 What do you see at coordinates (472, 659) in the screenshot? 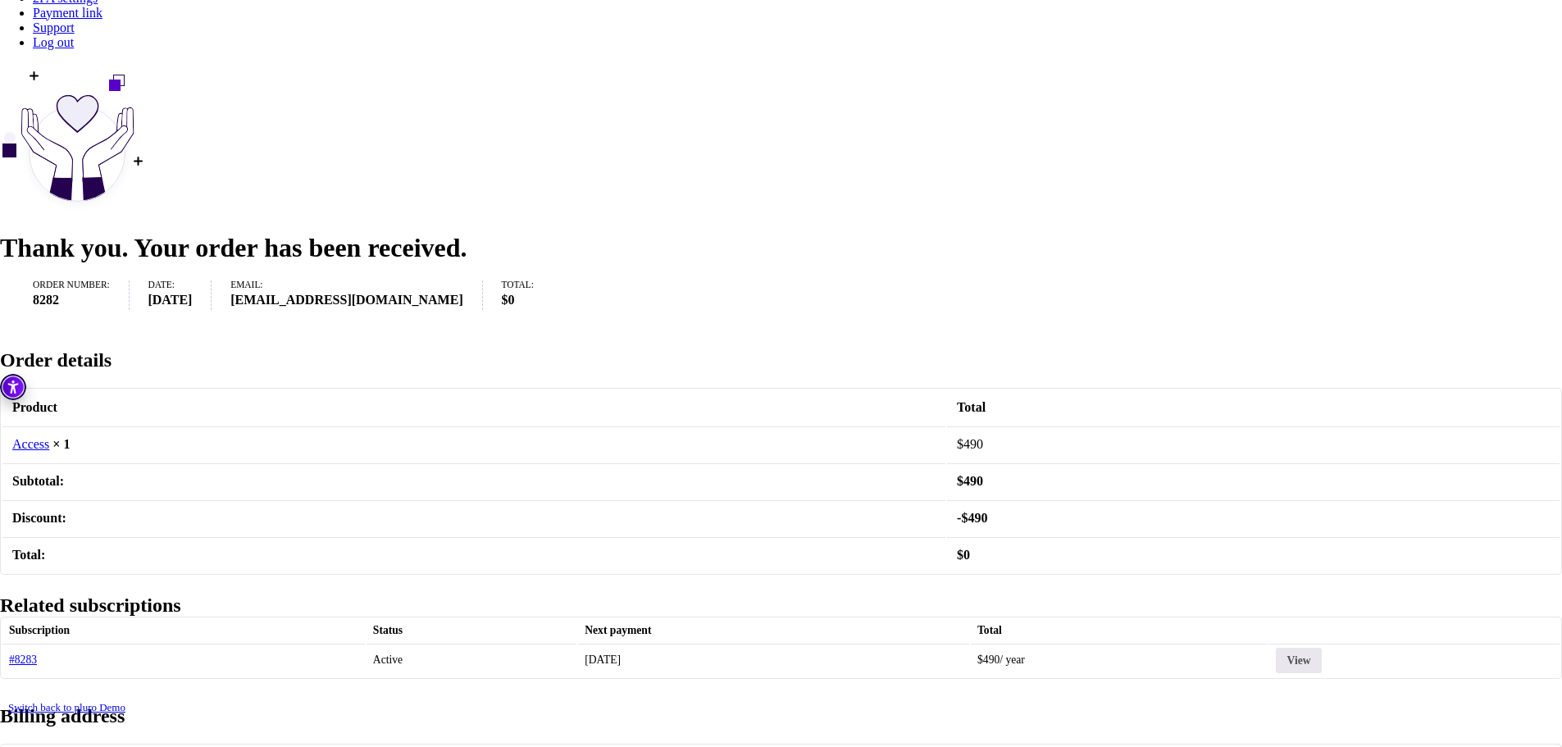
I see `td: Active` at bounding box center [472, 659].